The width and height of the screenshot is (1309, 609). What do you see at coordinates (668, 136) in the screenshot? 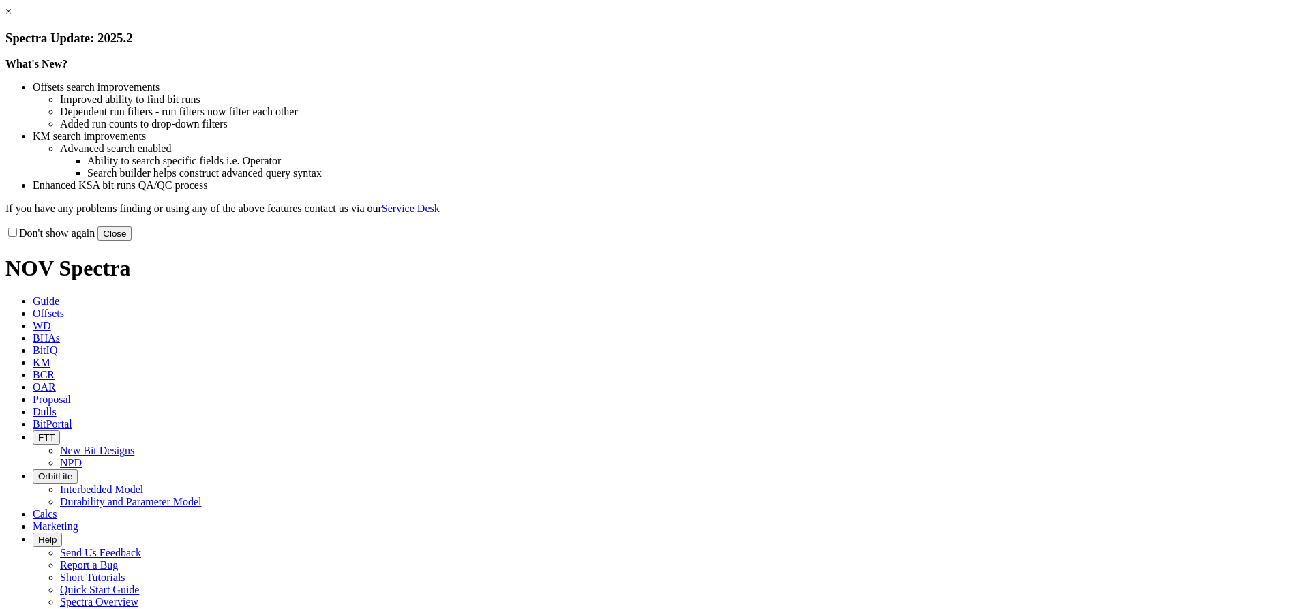
I see `li: KM search improvements` at bounding box center [668, 136].